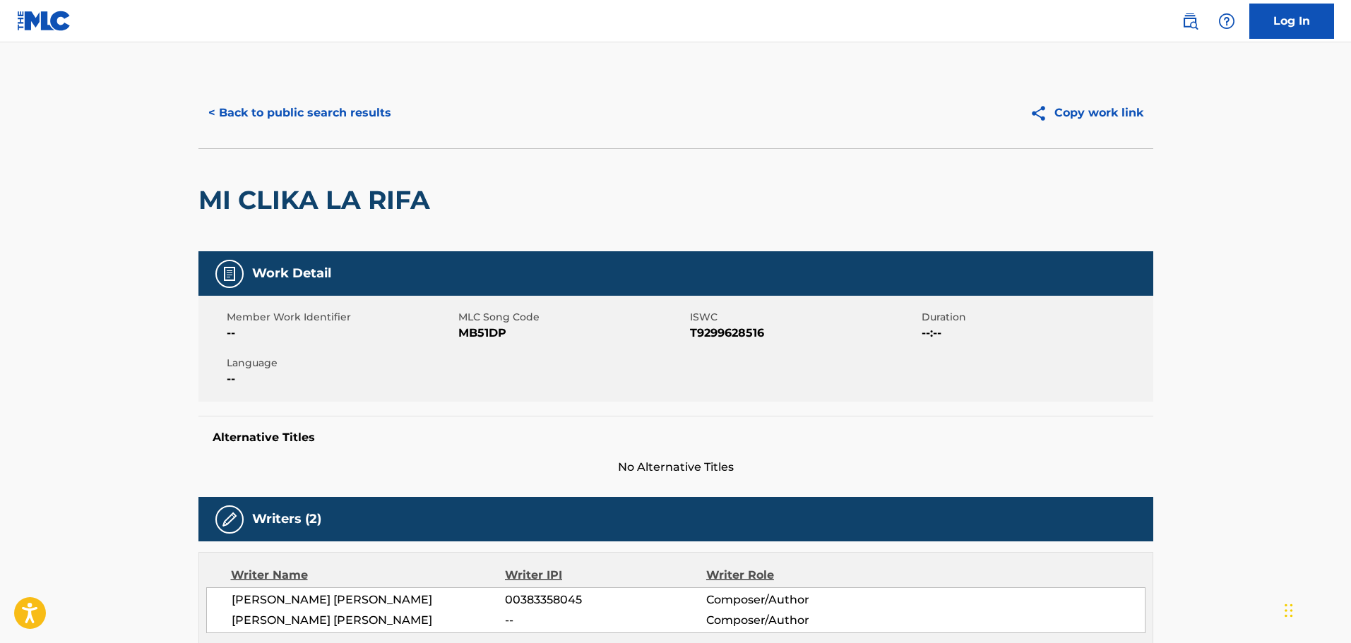  What do you see at coordinates (572, 333) in the screenshot?
I see `span: MB51DP` at bounding box center [572, 333].